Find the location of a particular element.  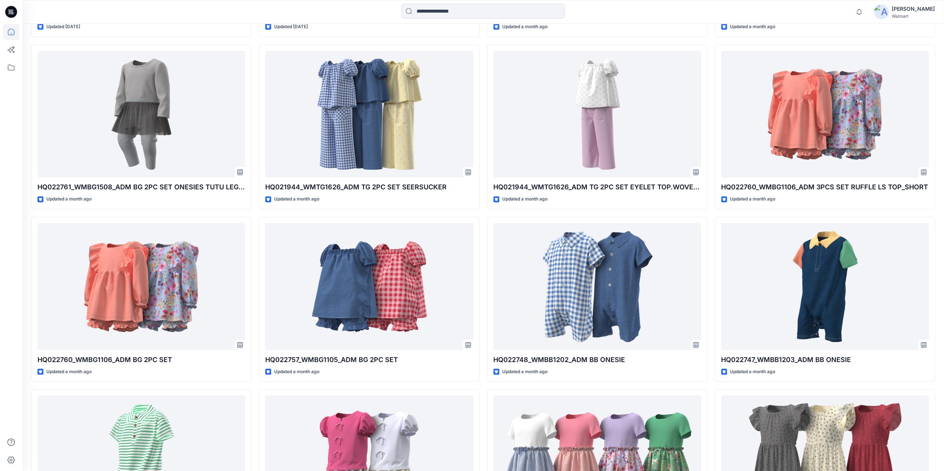

p: HQ022748_WMBB1202_ADM BB ONESIE is located at coordinates (597, 360).